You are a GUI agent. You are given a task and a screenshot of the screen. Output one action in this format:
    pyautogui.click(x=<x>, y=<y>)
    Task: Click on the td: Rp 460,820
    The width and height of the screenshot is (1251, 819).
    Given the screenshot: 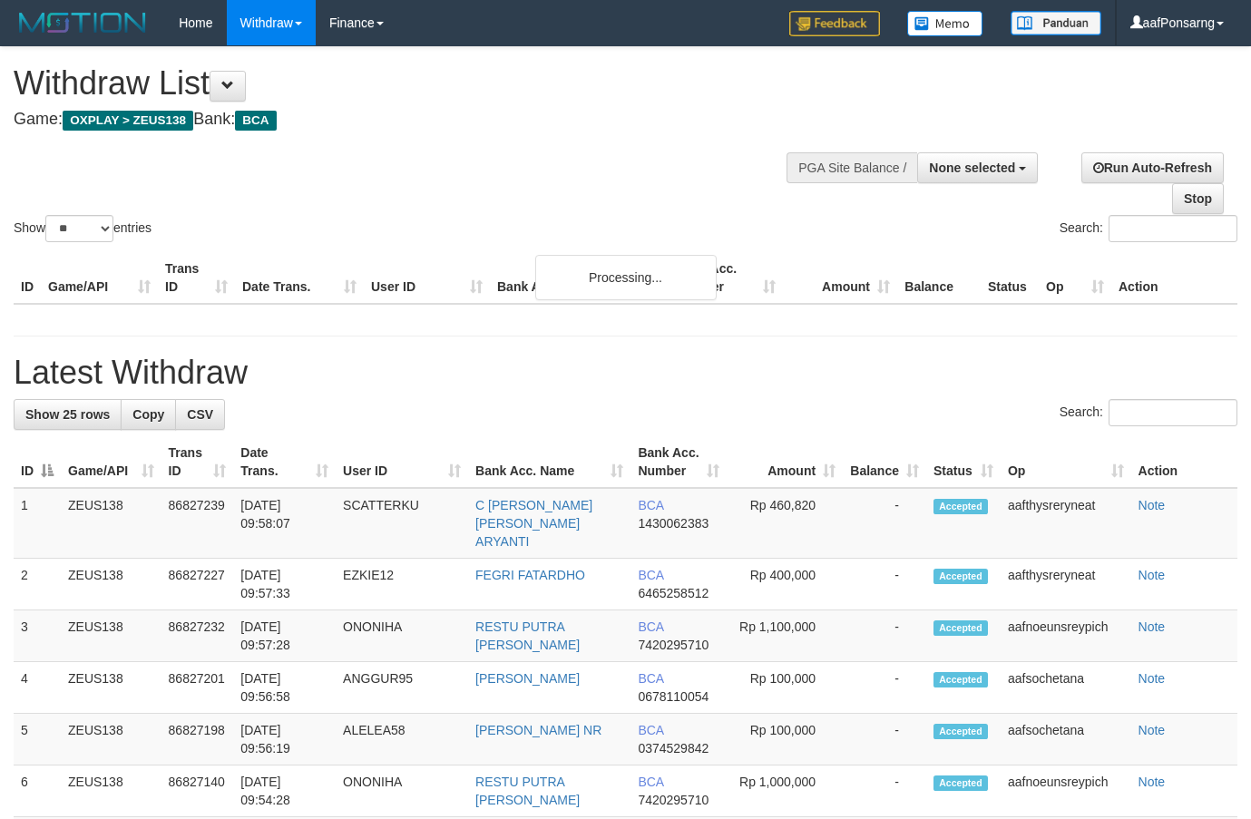 What is the action you would take?
    pyautogui.click(x=785, y=524)
    